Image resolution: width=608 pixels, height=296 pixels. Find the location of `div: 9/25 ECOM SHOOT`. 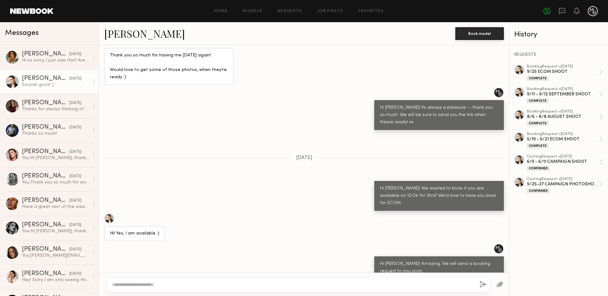

div: 9/25 ECOM SHOOT is located at coordinates (563, 72).